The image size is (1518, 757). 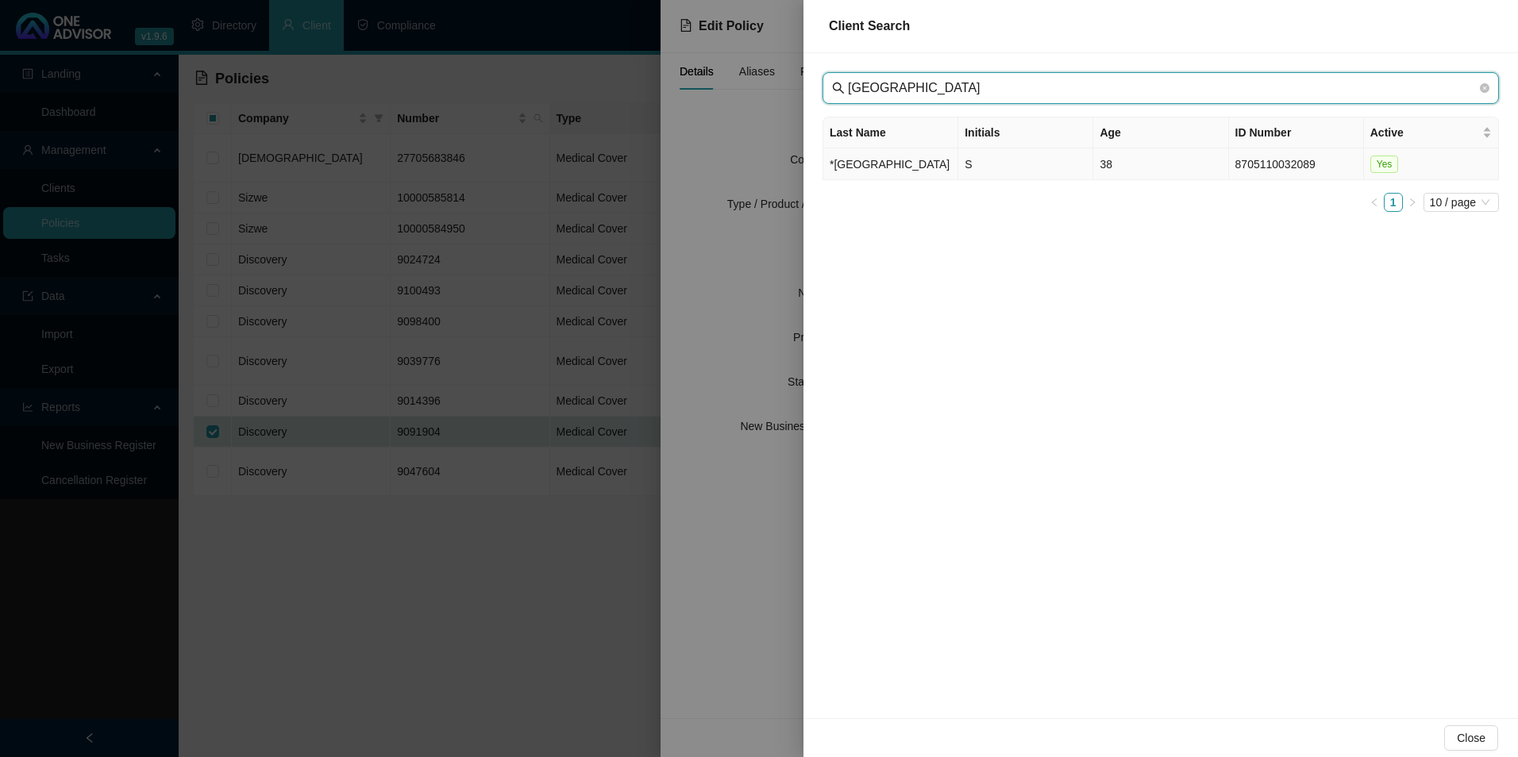 I want to click on div: Page Size, so click(x=1461, y=202).